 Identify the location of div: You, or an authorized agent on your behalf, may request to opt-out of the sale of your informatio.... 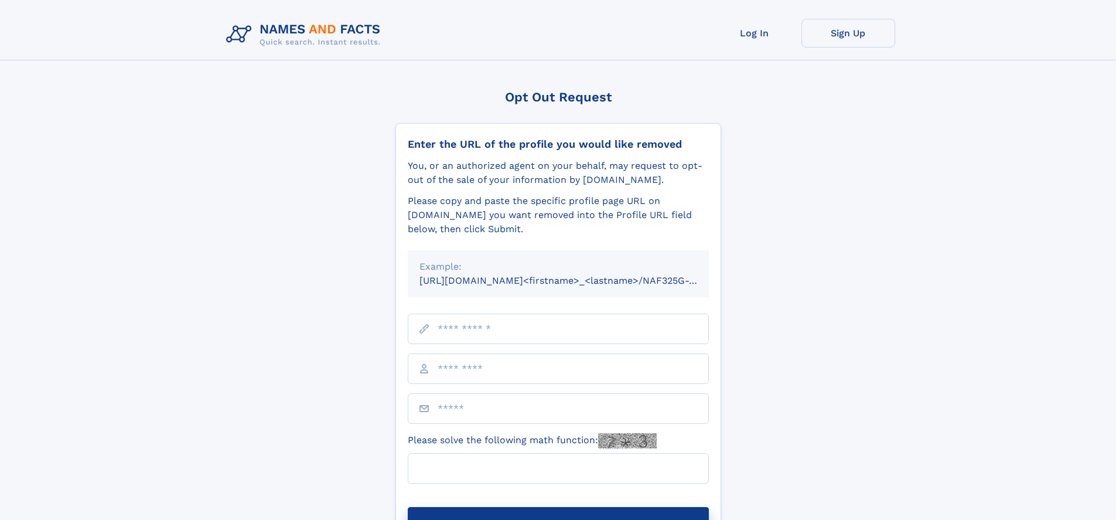
(558, 173).